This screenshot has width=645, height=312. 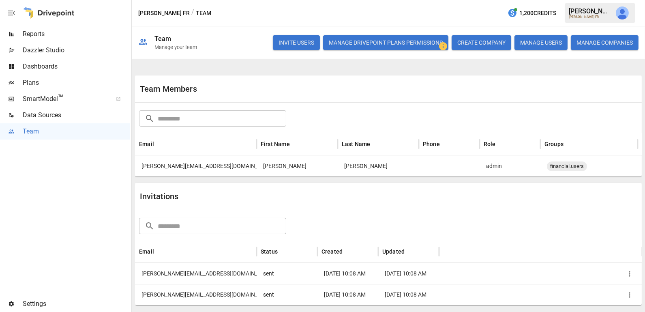 What do you see at coordinates (76, 115) in the screenshot?
I see `span: Data Sources` at bounding box center [76, 115].